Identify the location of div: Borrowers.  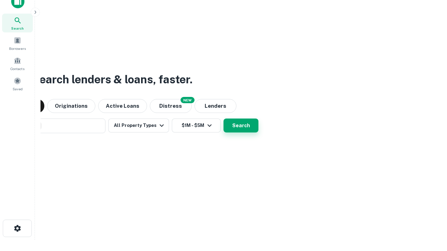
(17, 43).